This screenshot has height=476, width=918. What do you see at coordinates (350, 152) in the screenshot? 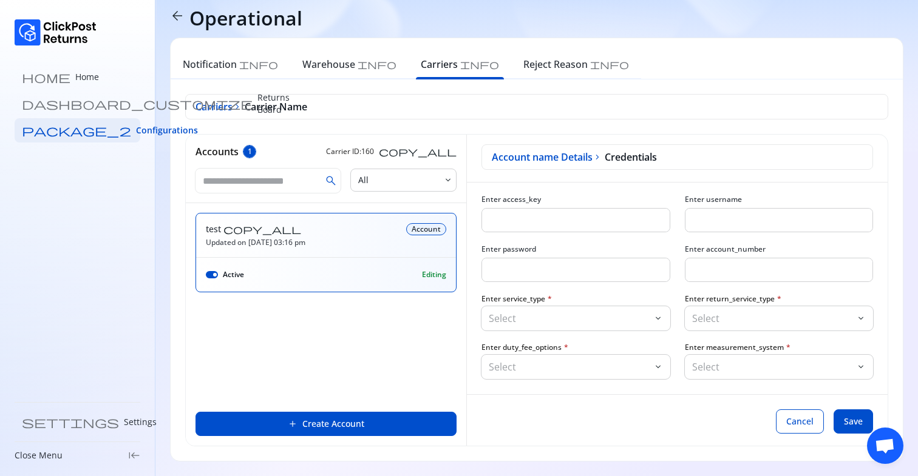
I see `p: Carrier ID: 160` at bounding box center [350, 152].